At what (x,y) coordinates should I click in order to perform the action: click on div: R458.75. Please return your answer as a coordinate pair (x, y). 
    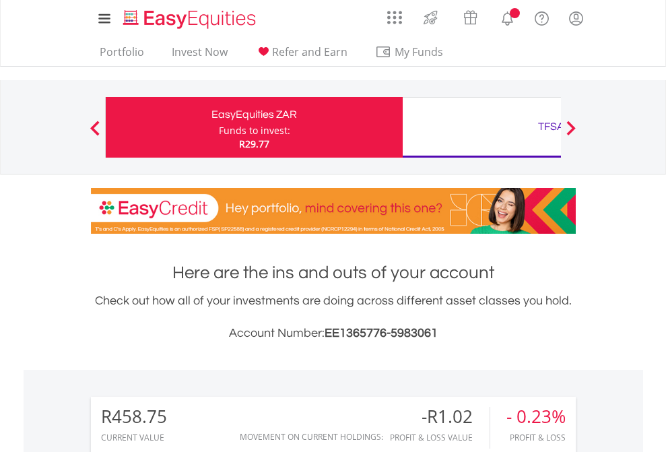
    Looking at the image, I should click on (134, 416).